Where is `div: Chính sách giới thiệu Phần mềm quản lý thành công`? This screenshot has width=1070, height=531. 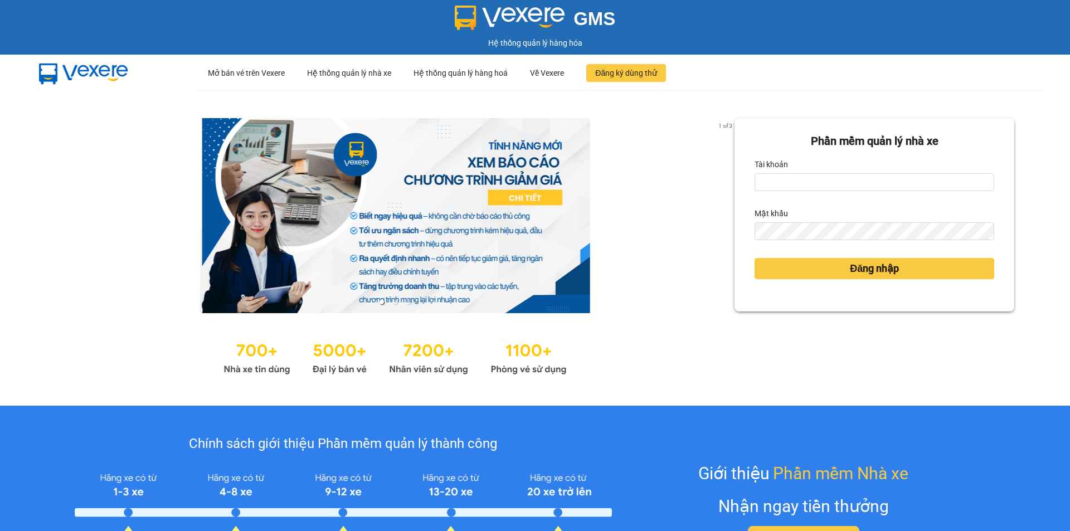
div: Chính sách giới thiệu Phần mềm quản lý thành công is located at coordinates (343, 444).